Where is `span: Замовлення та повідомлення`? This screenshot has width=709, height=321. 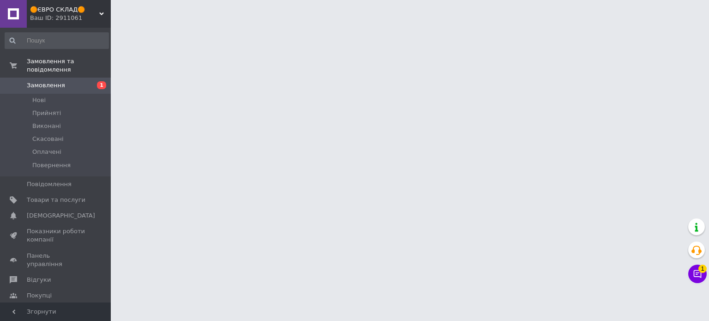 span: Замовлення та повідомлення is located at coordinates (69, 66).